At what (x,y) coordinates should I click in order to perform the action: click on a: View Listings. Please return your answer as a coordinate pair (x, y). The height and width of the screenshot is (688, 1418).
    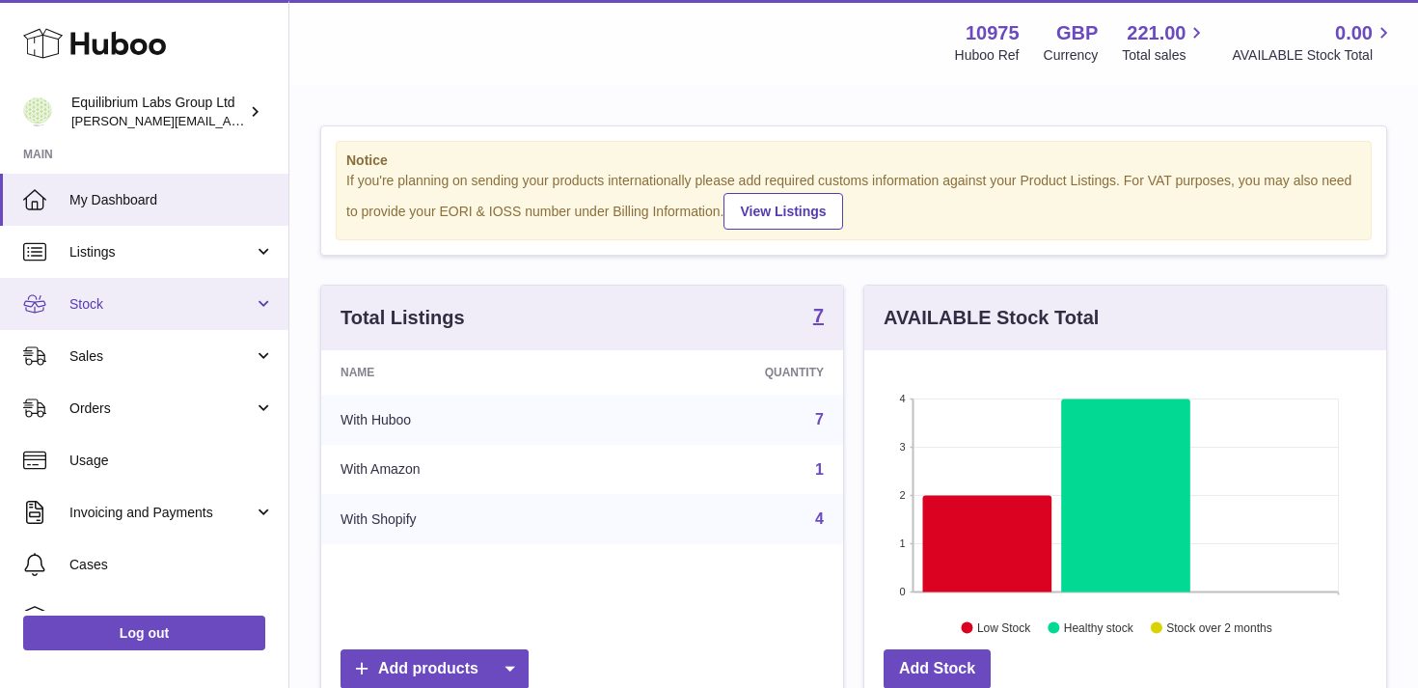
    Looking at the image, I should click on (782, 211).